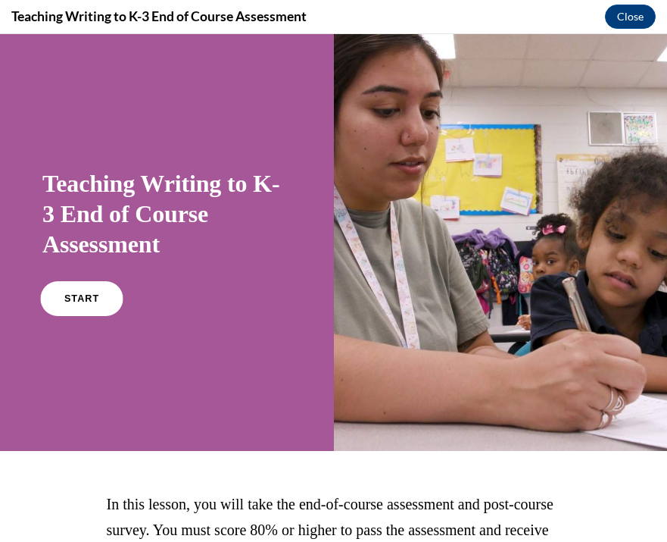 This screenshot has height=542, width=667. Describe the element at coordinates (81, 264) in the screenshot. I see `a: START` at that location.